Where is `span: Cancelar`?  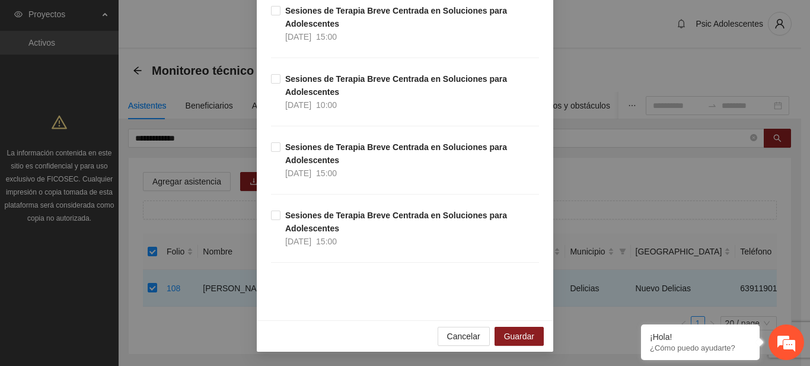
span: Cancelar is located at coordinates (464, 336).